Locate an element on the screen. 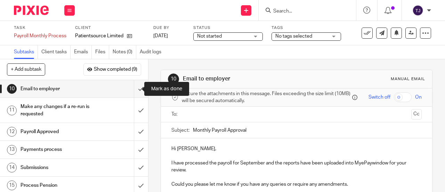  div: 11 is located at coordinates (12, 110).